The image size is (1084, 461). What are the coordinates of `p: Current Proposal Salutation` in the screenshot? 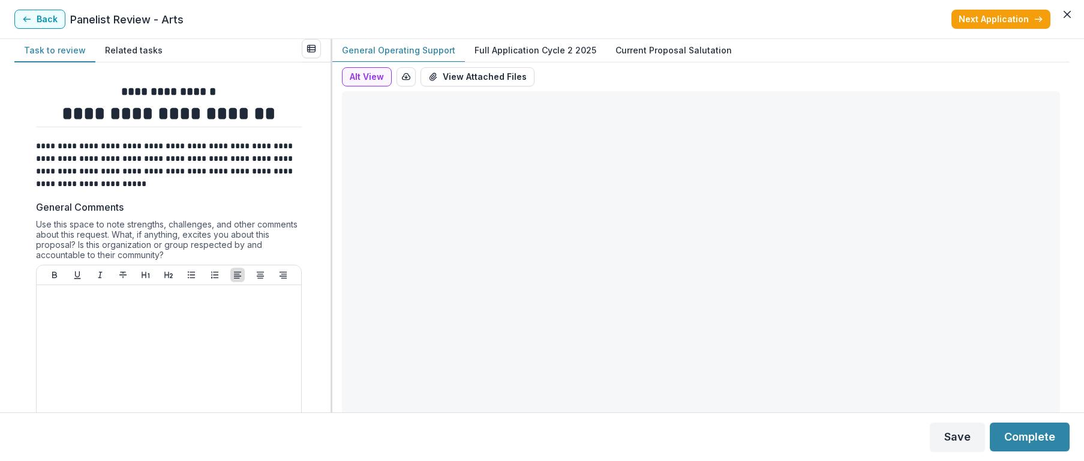 It's located at (673, 50).